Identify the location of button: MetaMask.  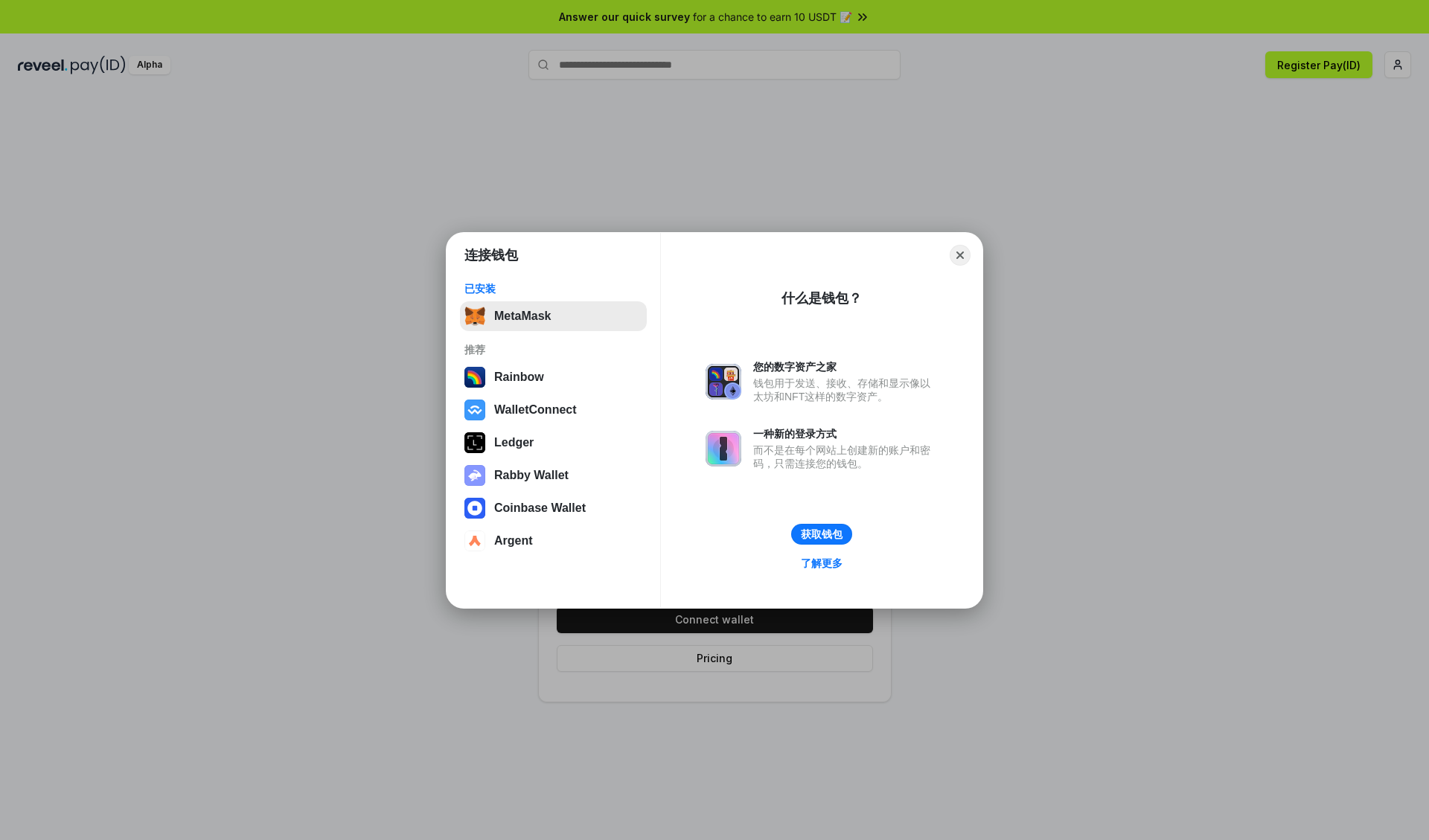
(553, 316).